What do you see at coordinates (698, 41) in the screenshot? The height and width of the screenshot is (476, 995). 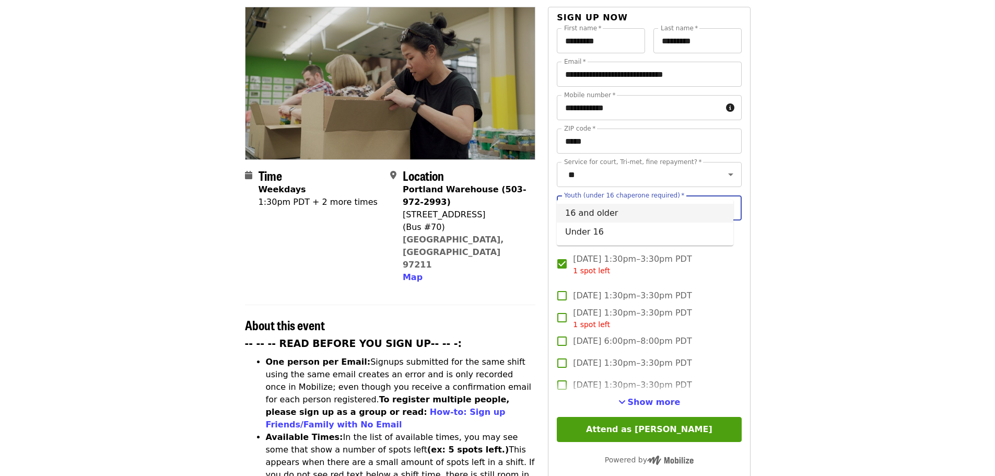 I see `input: Last name` at bounding box center [698, 41].